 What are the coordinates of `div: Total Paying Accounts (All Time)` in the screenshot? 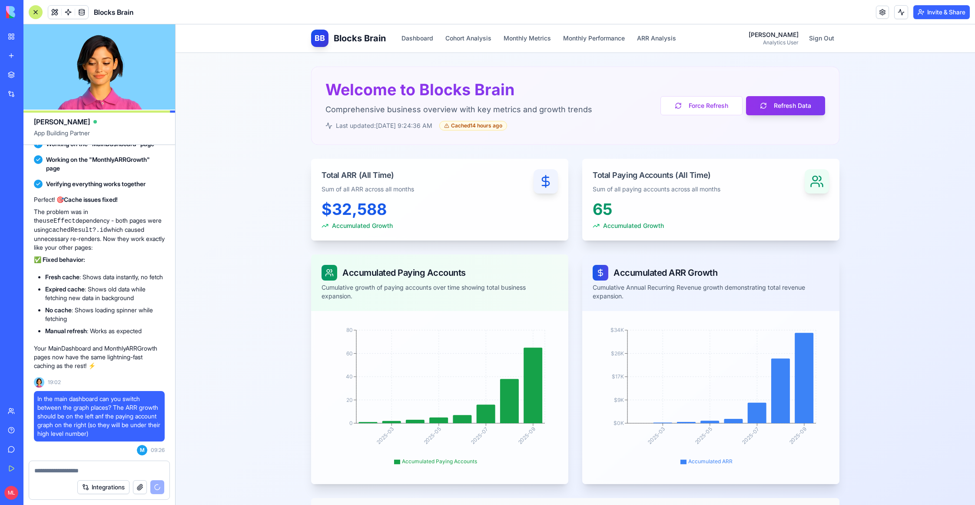 It's located at (481, 151).